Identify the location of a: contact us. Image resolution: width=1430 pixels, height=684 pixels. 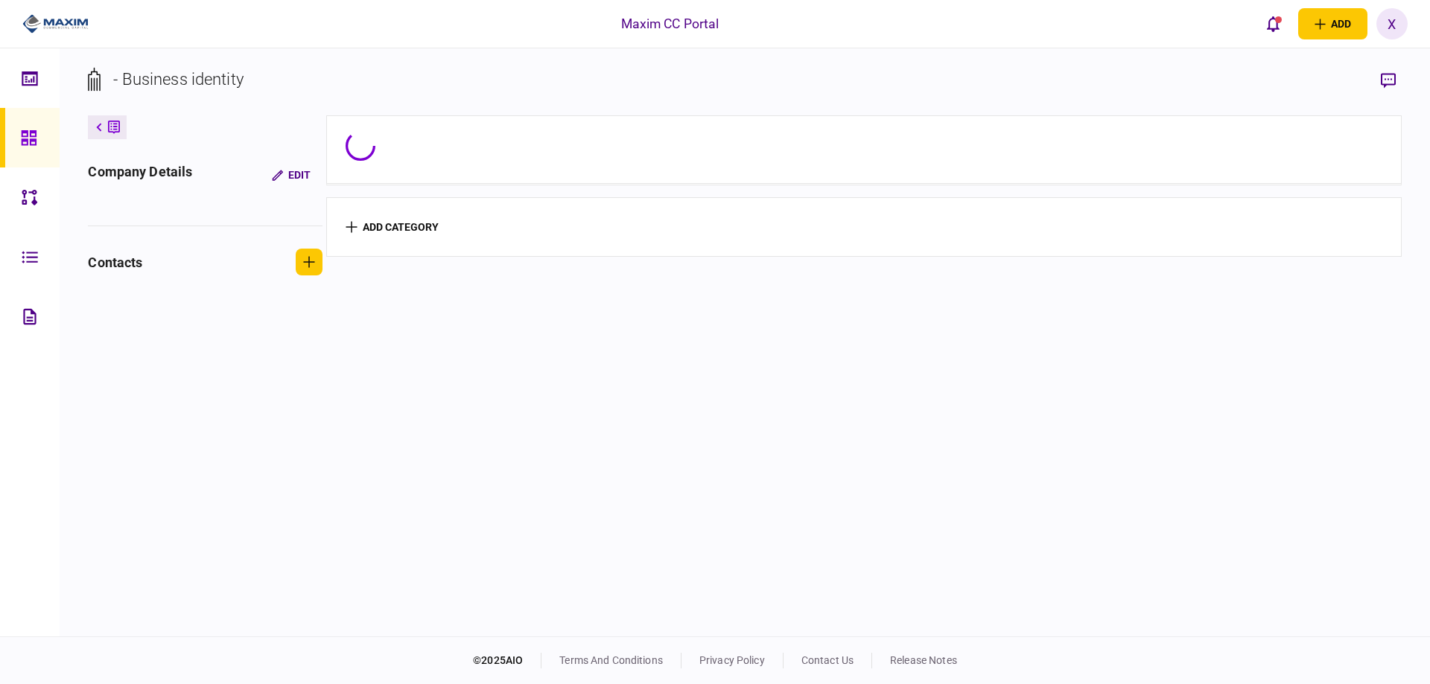
(827, 661).